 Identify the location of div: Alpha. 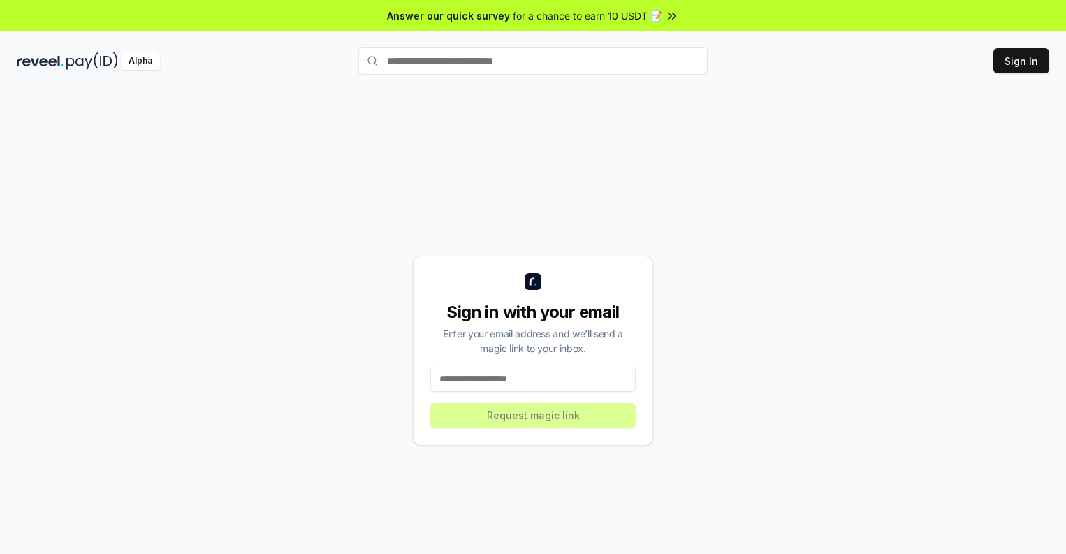
(140, 61).